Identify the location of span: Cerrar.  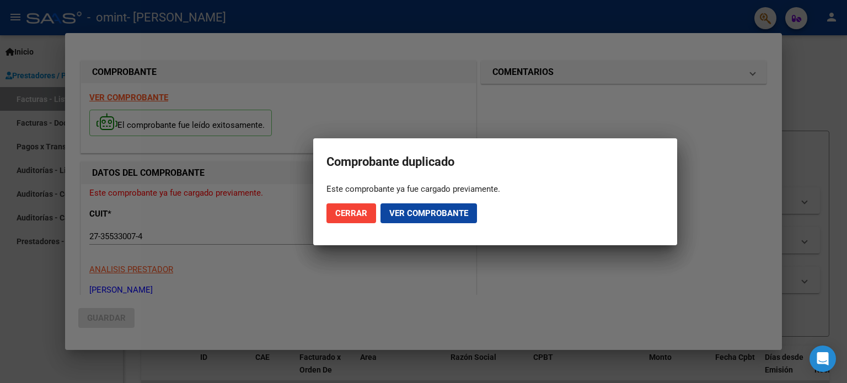
(351, 213).